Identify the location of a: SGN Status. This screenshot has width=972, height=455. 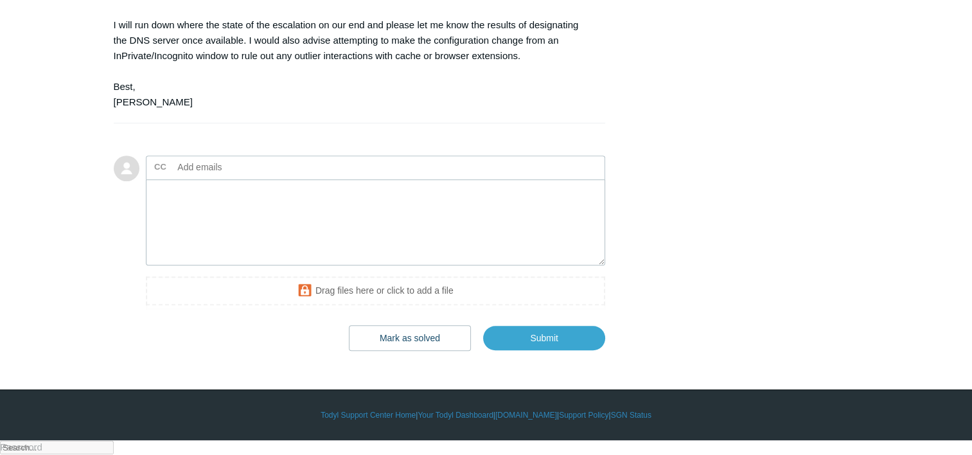
(631, 415).